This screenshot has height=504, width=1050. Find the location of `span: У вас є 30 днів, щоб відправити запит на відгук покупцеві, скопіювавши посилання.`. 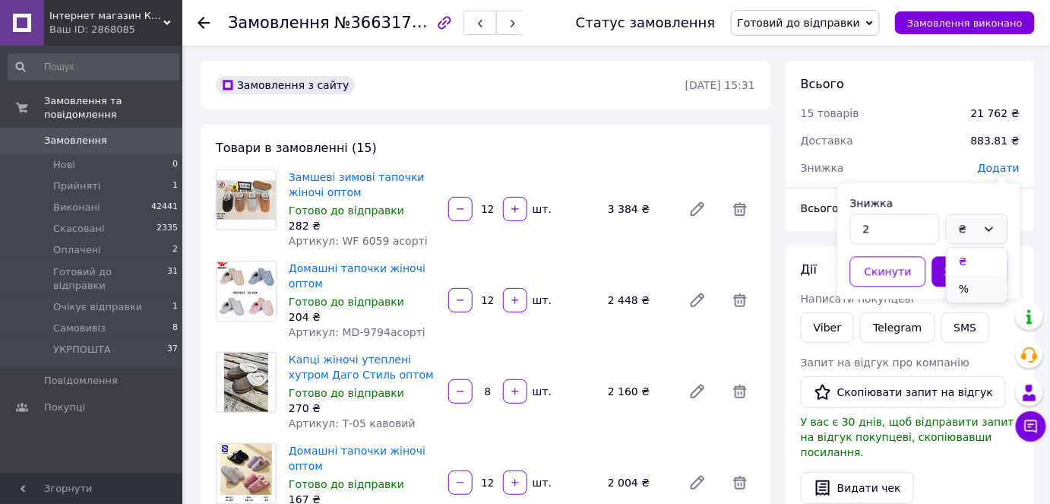

span: У вас є 30 днів, щоб відправити запит на відгук покупцеві, скопіювавши посилання. is located at coordinates (907, 437).